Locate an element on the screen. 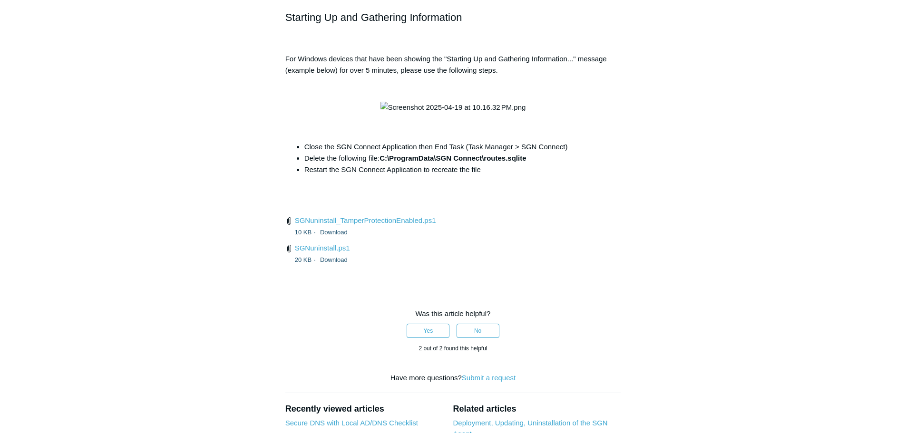 This screenshot has height=433, width=906. strong: C:\ProgramData\SGN Connect\routes.sqlite is located at coordinates (453, 158).